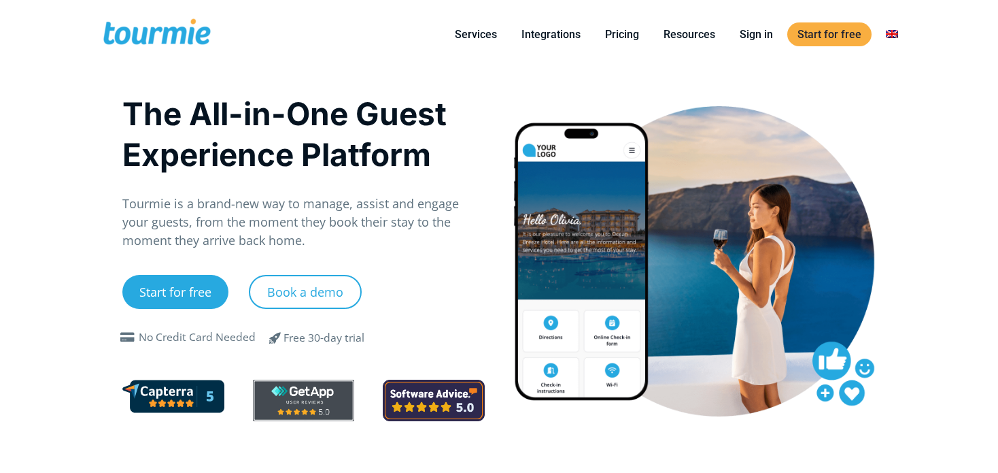  Describe the element at coordinates (303, 222) in the screenshot. I see `p: Tourmie is a brand-new way to manage, assist and engage your guests, from the moment they book th...` at that location.